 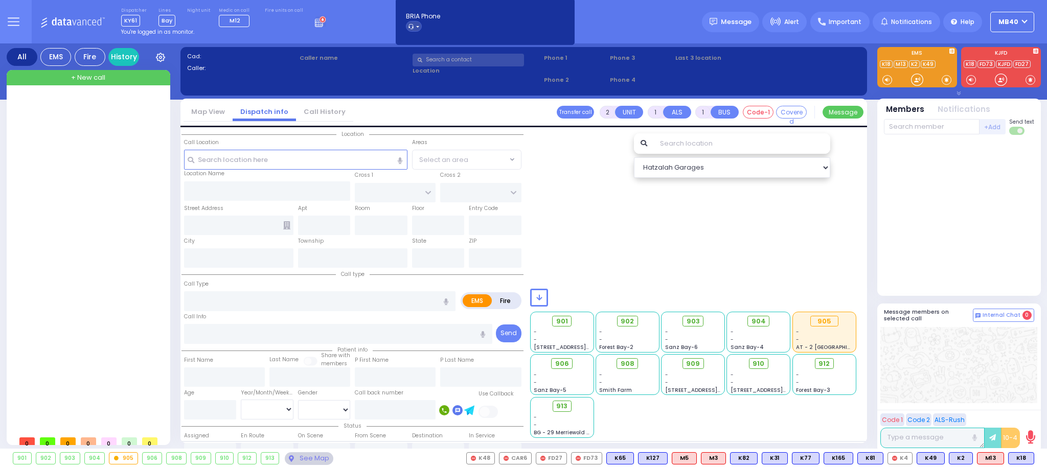 What do you see at coordinates (353, 274) in the screenshot?
I see `span: Call type` at bounding box center [353, 274].